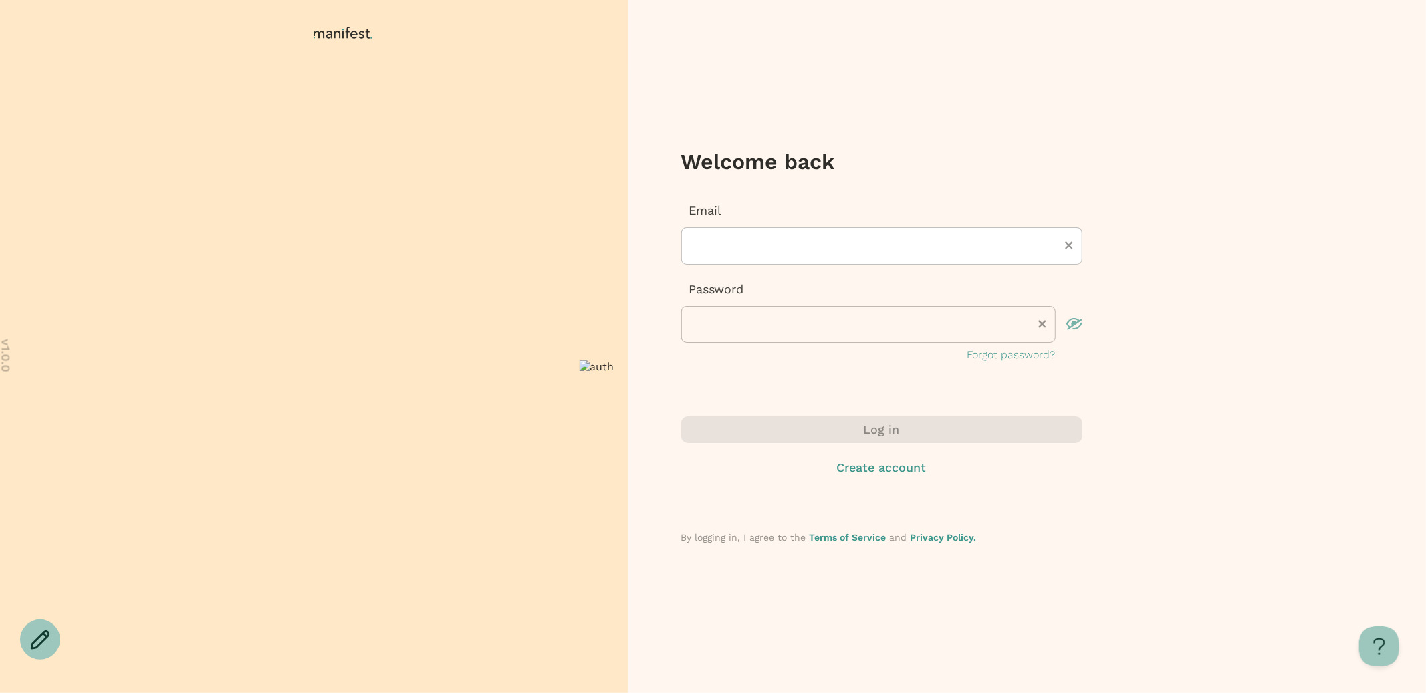  What do you see at coordinates (882, 211) in the screenshot?
I see `p: Email` at bounding box center [882, 211].